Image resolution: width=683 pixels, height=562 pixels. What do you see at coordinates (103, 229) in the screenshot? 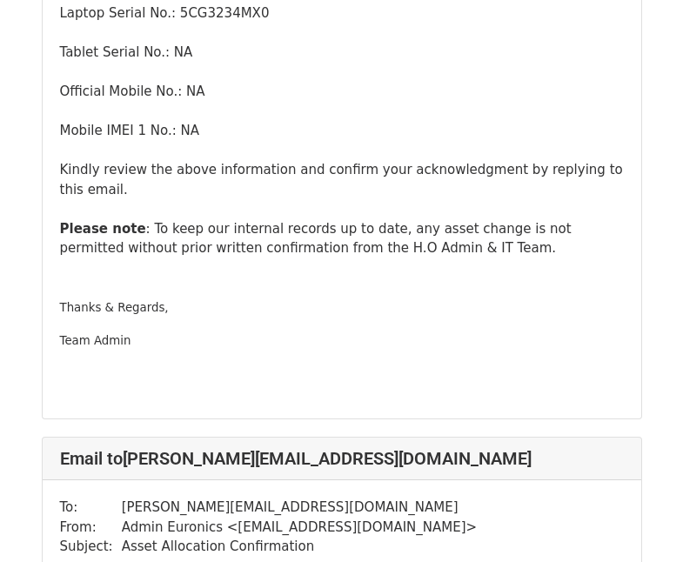
I see `b: Please note` at bounding box center [103, 229].